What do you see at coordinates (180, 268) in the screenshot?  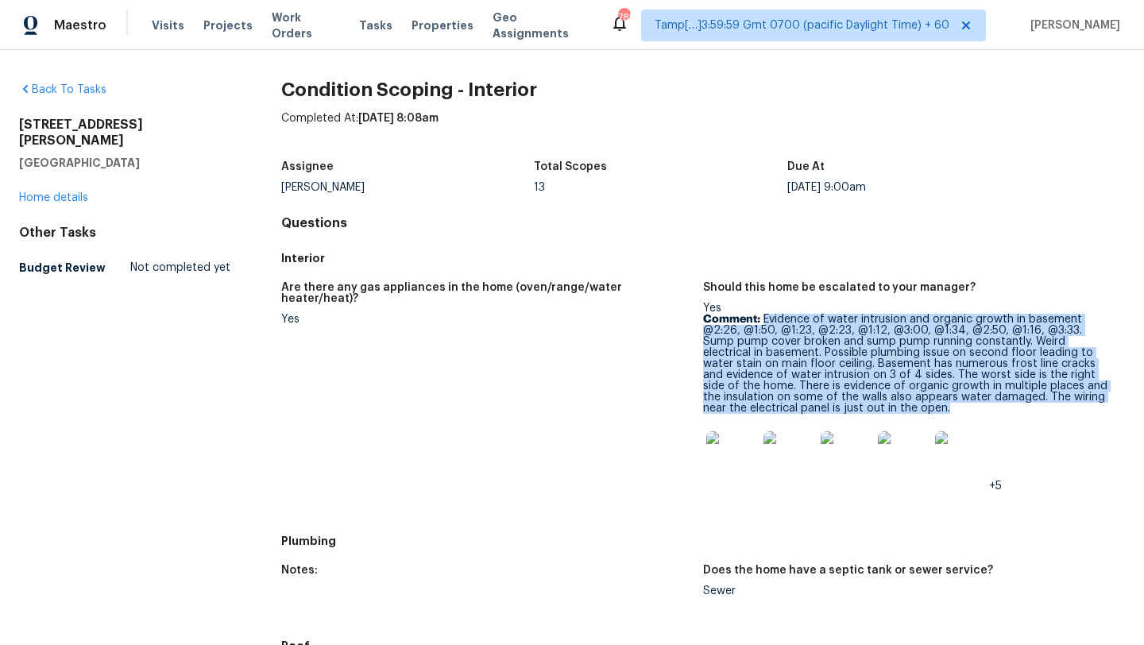 I see `span: Not completed yet` at bounding box center [180, 268].